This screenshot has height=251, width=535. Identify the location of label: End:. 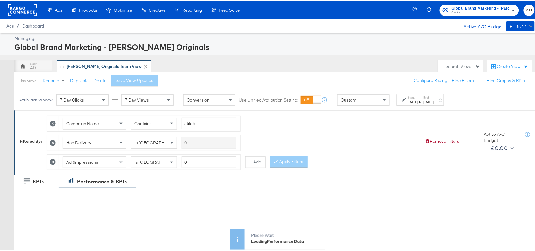
(429, 96).